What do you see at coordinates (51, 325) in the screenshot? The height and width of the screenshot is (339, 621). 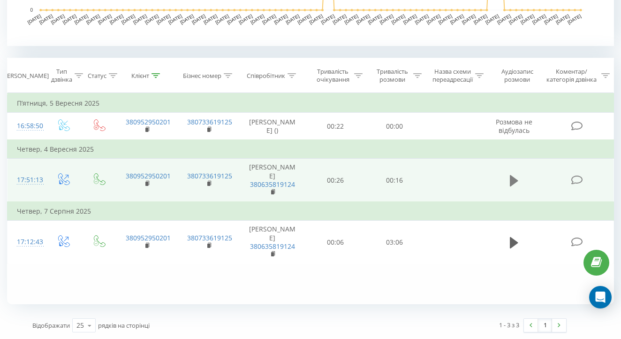 I see `span: Відображати` at bounding box center [51, 325].